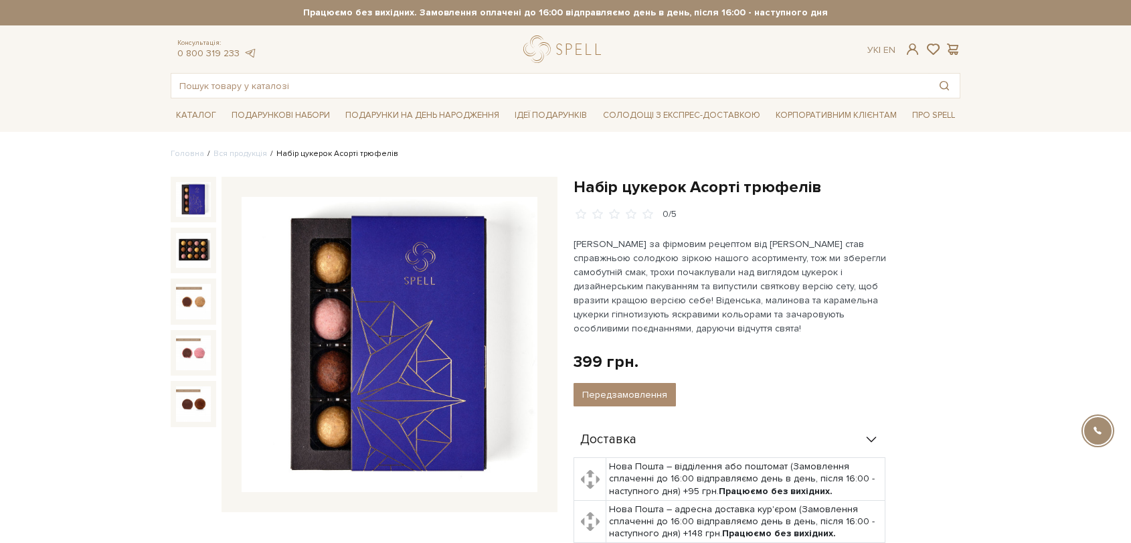 Image resolution: width=1131 pixels, height=543 pixels. I want to click on a: logo, so click(565, 49).